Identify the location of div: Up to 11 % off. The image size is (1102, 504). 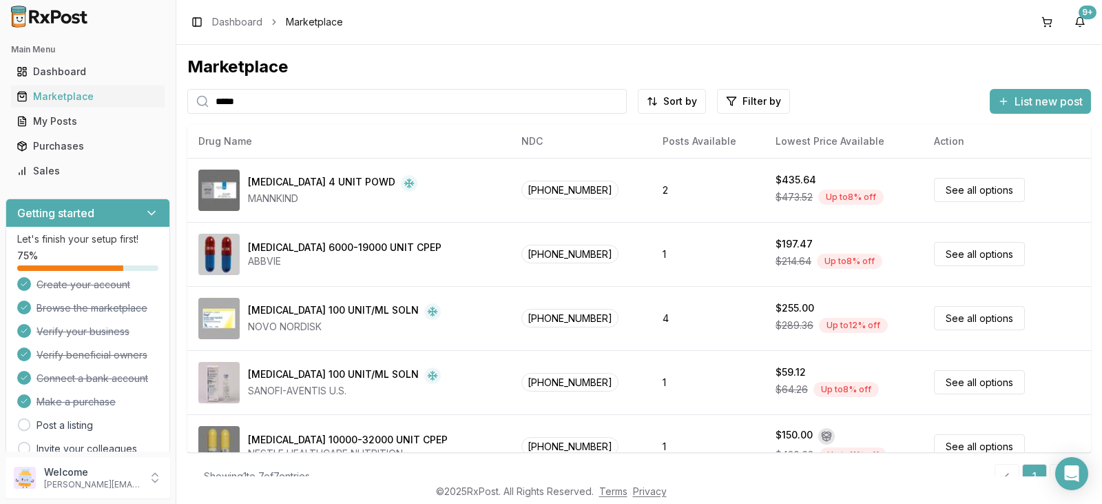
(853, 455).